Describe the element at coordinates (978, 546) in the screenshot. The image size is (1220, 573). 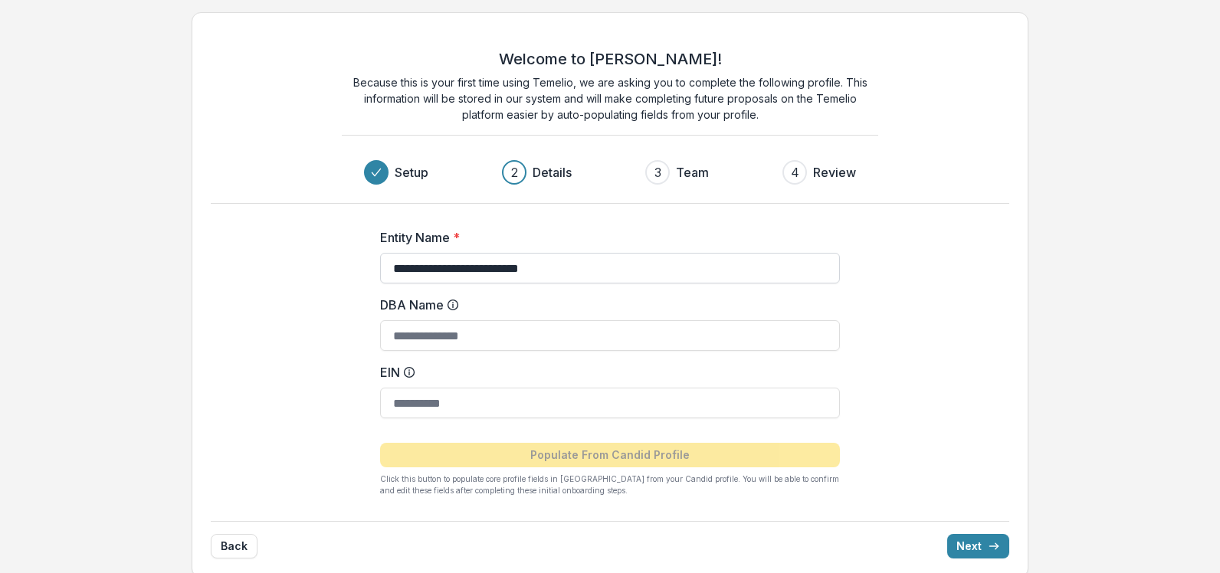
I see `button: Next` at that location.